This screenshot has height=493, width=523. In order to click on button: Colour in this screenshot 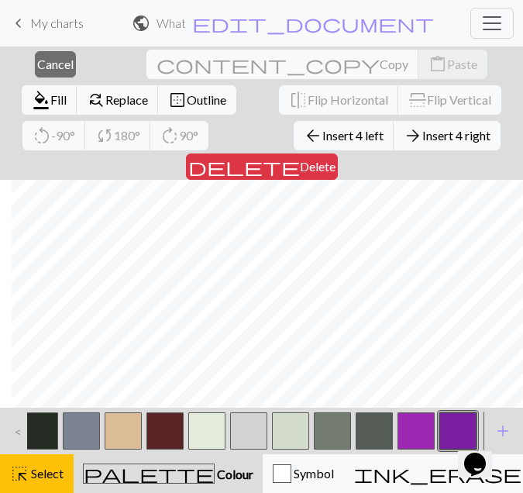, I will do `click(168, 474)`.